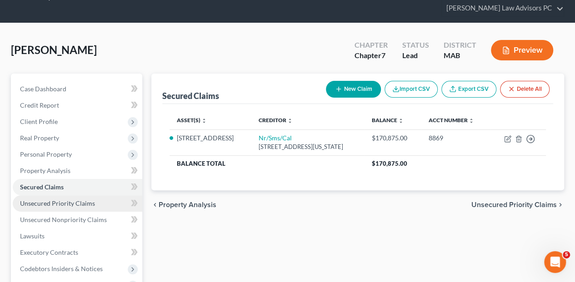  I want to click on div: Secured Claims, so click(191, 96).